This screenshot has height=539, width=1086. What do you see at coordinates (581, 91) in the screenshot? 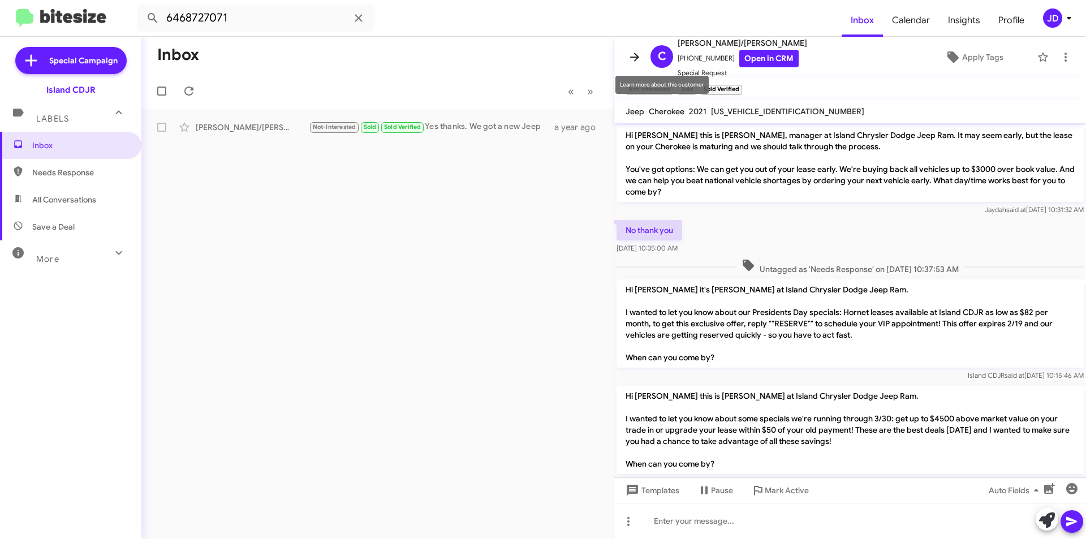
I see `nav: Page navigation example` at bounding box center [581, 91].